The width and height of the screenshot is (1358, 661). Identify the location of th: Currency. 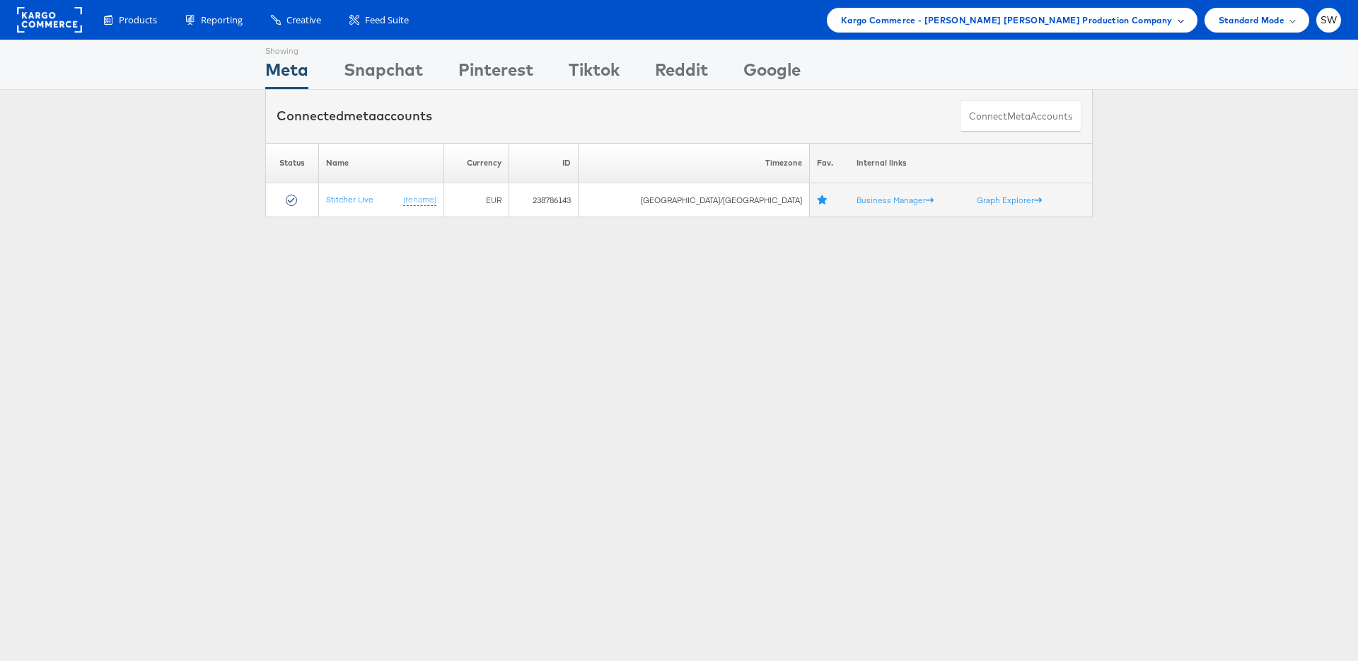
(476, 163).